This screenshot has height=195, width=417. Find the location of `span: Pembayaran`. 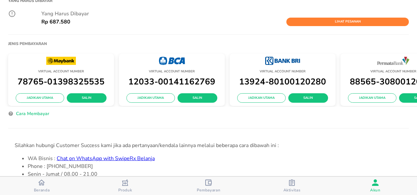

span: Pembayaran is located at coordinates (208, 190).